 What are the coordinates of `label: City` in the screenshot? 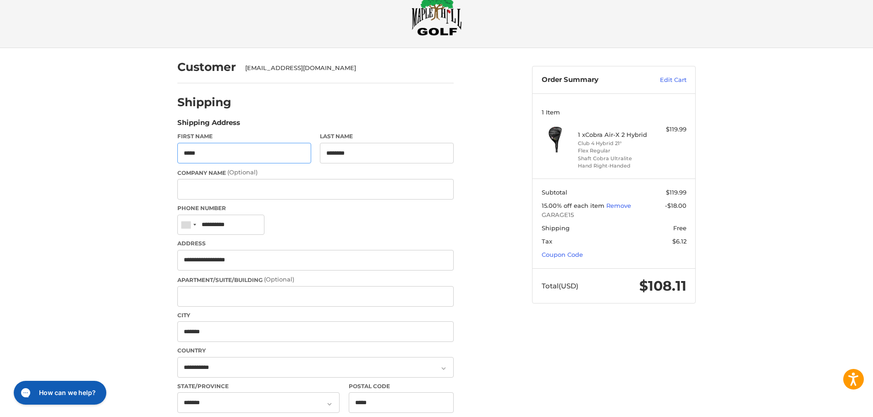 It's located at (315, 316).